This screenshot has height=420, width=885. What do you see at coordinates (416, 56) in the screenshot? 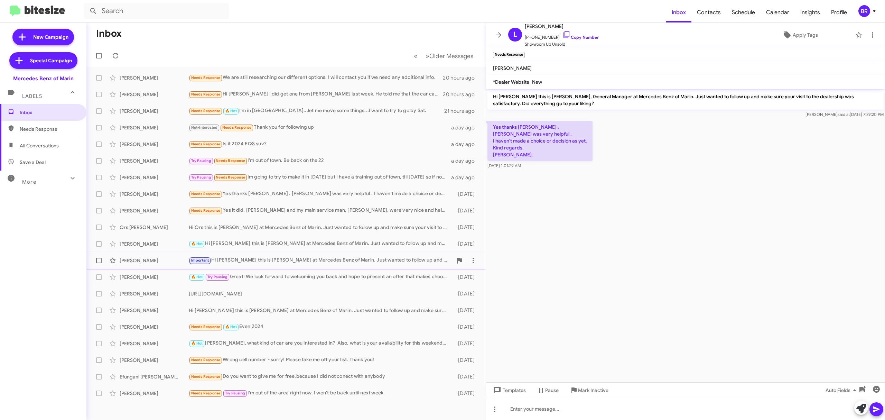
I see `button: Previous` at bounding box center [416, 56].